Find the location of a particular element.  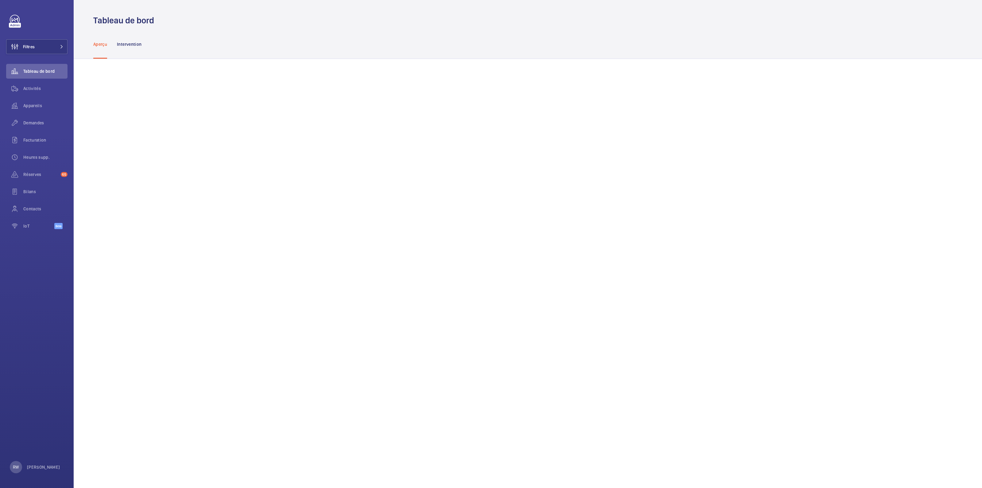

h1: Tableau de bord is located at coordinates (126, 20).